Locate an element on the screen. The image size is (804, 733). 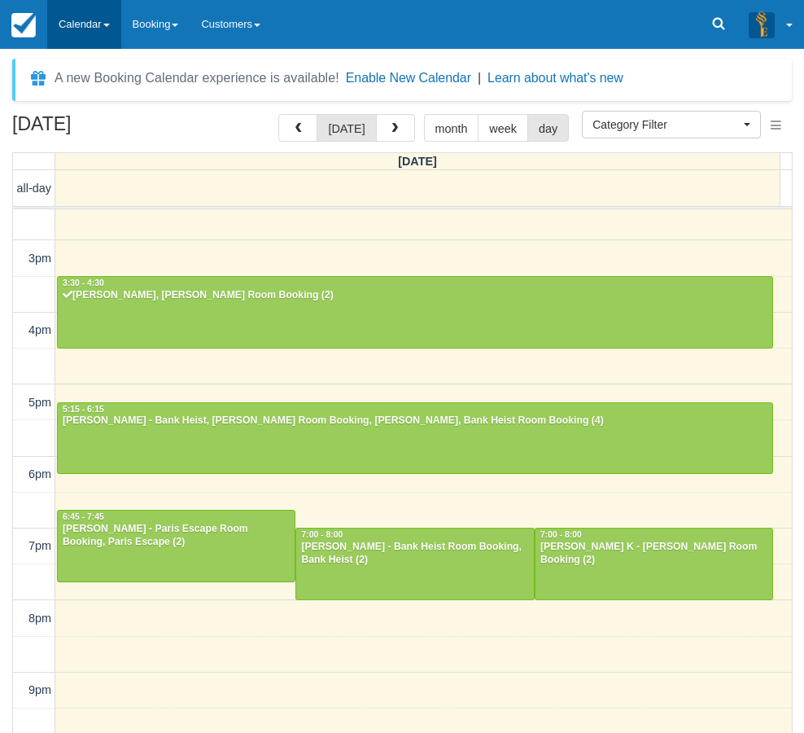
button: Category Filter is located at coordinates (672, 125).